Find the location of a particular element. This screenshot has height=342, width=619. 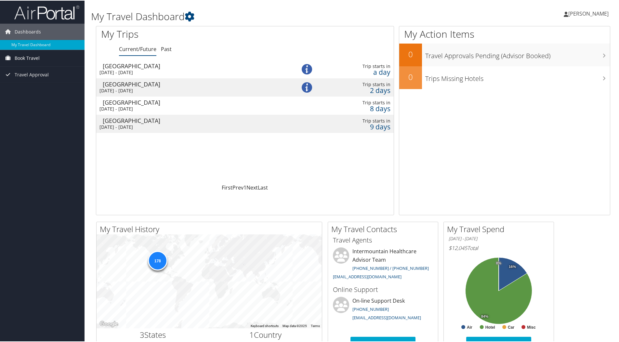

h3: Travel Approvals Pending (Advisor Booked) is located at coordinates (518, 54).